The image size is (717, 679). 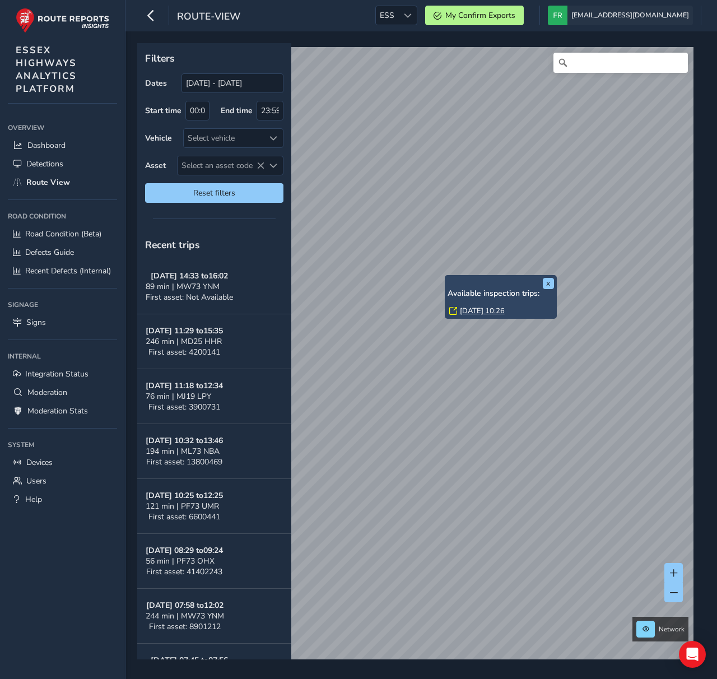 I want to click on a: Integration Status, so click(x=62, y=373).